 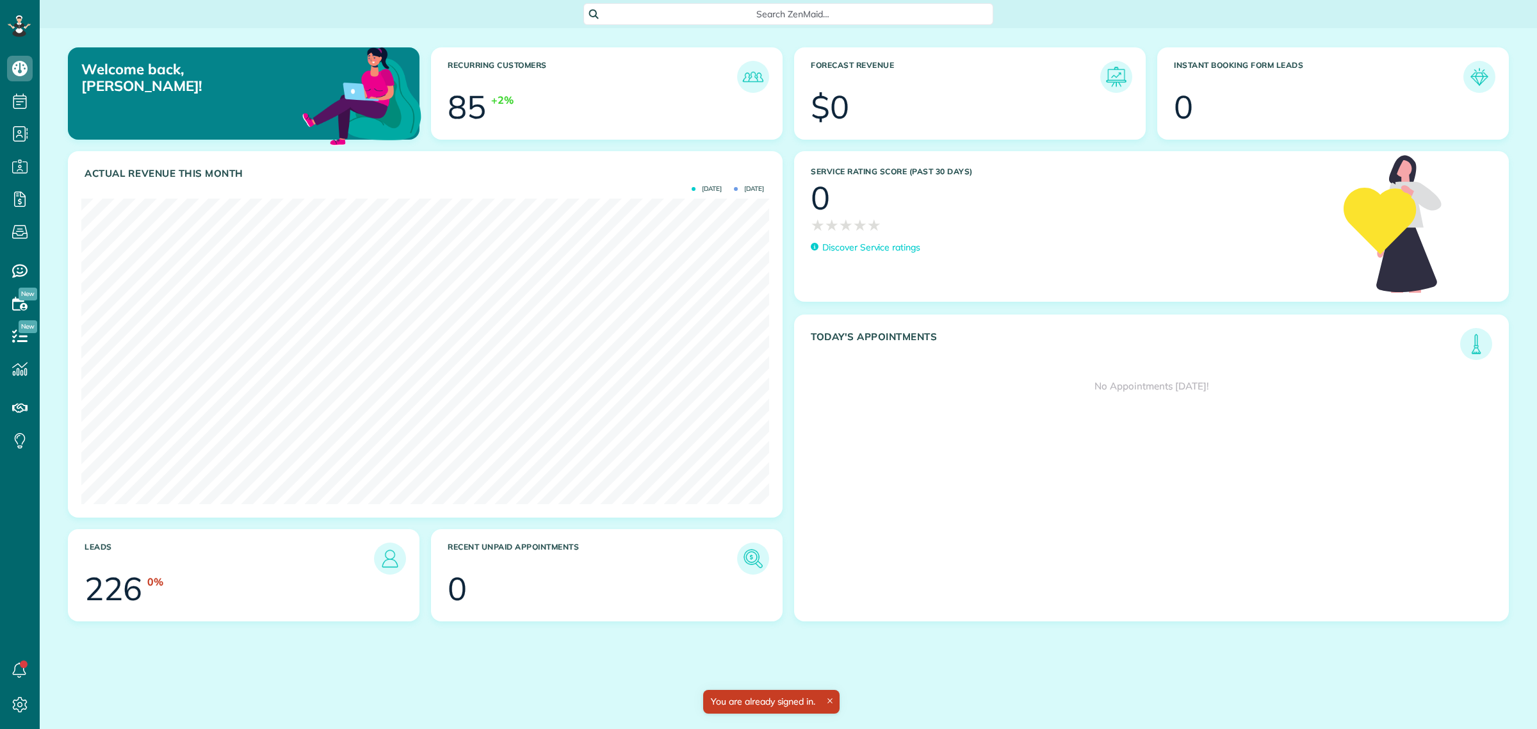 What do you see at coordinates (362, 95) in the screenshot?
I see `img: dashboard_welcome-42a62b7d889689a78055ac9021e634bf52bae3f8056760290aed330b23ab8690.png` at bounding box center [362, 95].